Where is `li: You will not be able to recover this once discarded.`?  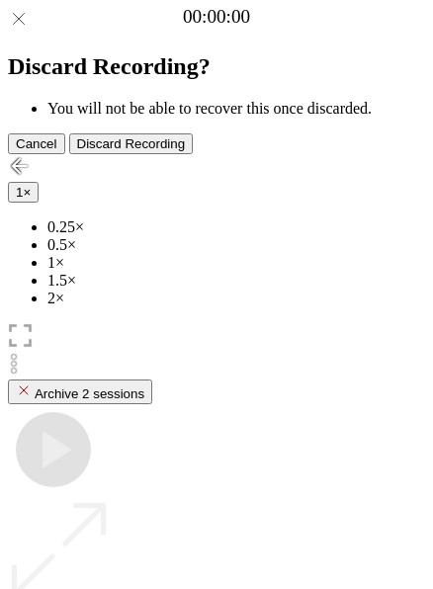 li: You will not be able to recover this once discarded. is located at coordinates (236, 109).